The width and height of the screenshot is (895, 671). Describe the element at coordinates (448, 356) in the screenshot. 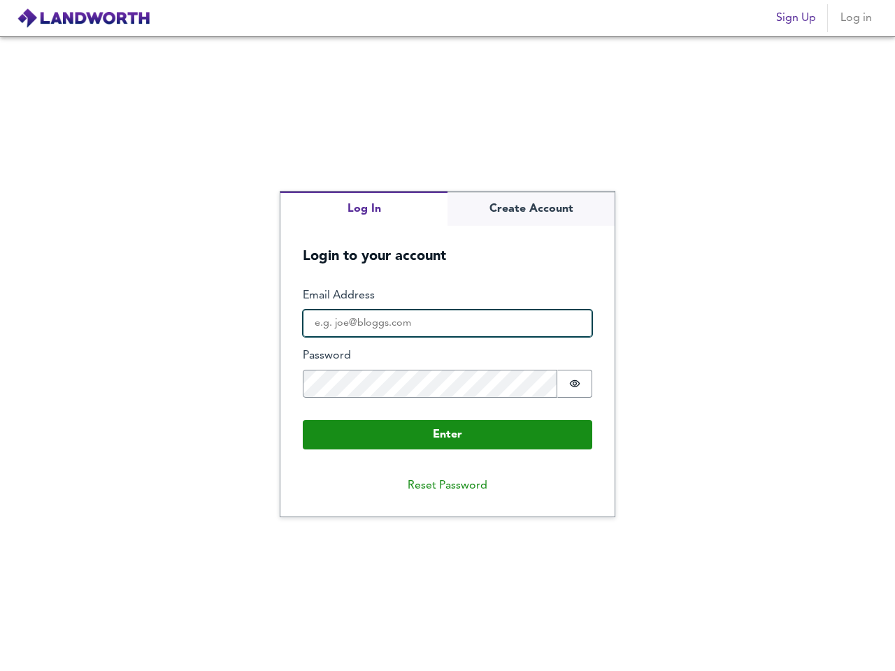

I see `label: Password` at that location.